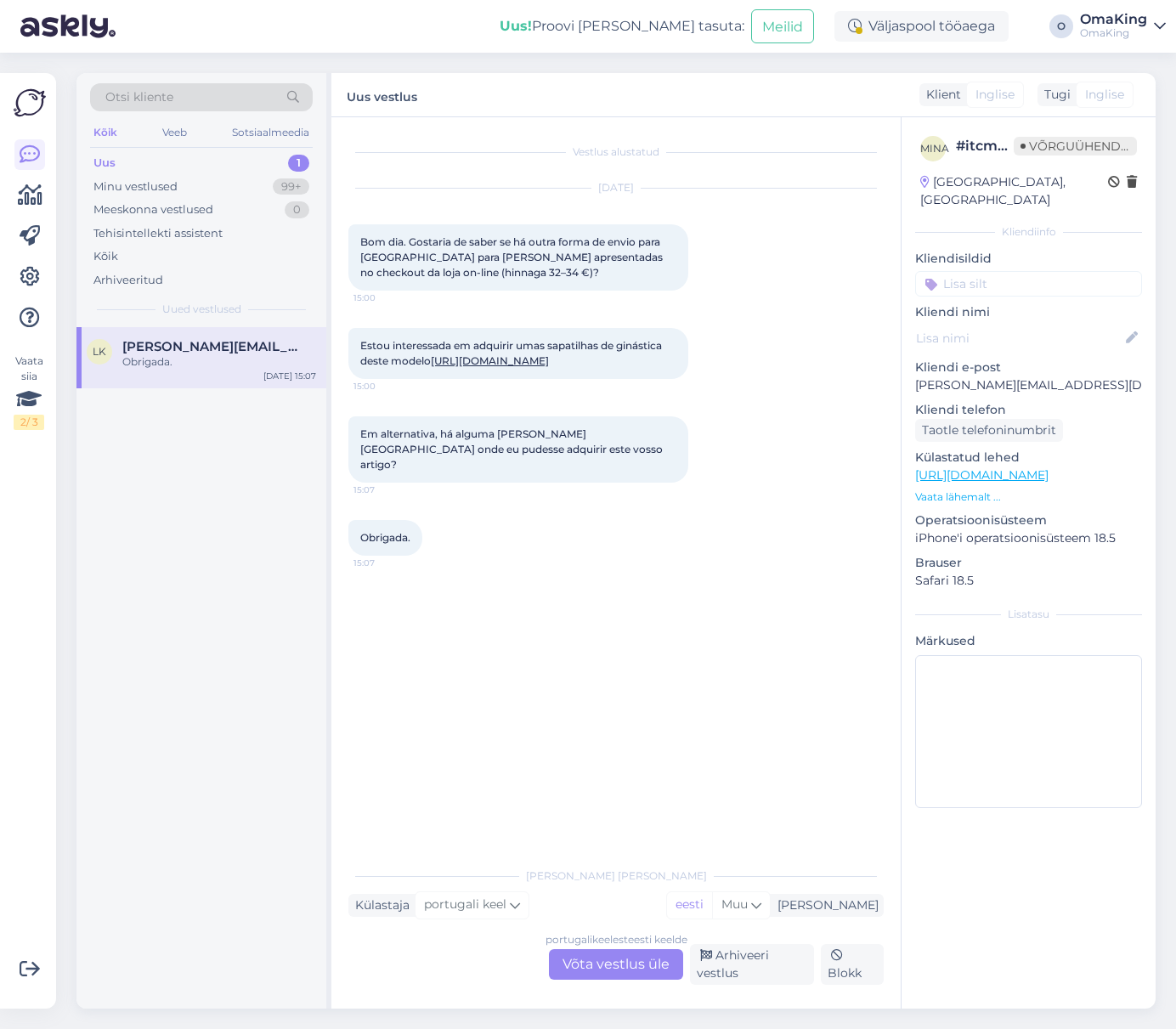 The image size is (1176, 1029). I want to click on font: Võrguühenduseta, so click(1094, 146).